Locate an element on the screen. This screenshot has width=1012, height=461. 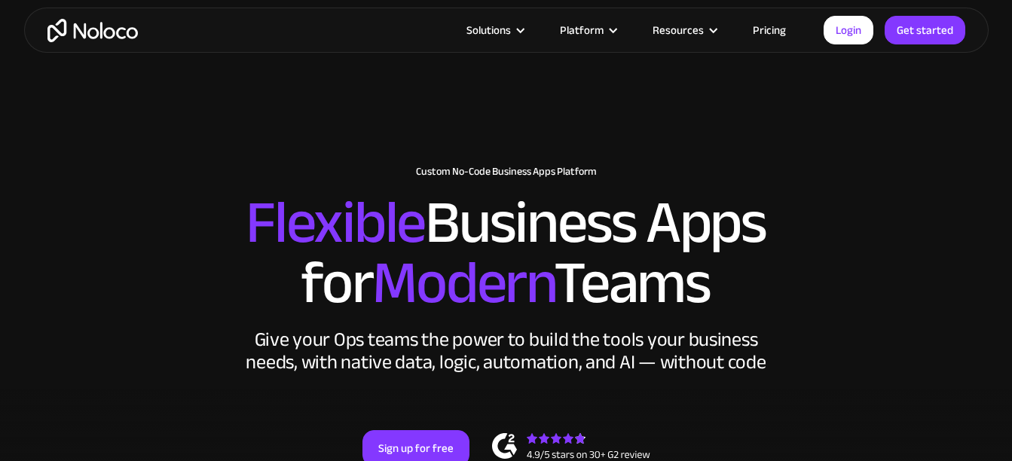
h1: Custom No-Code Business Apps Platform is located at coordinates (506, 172).